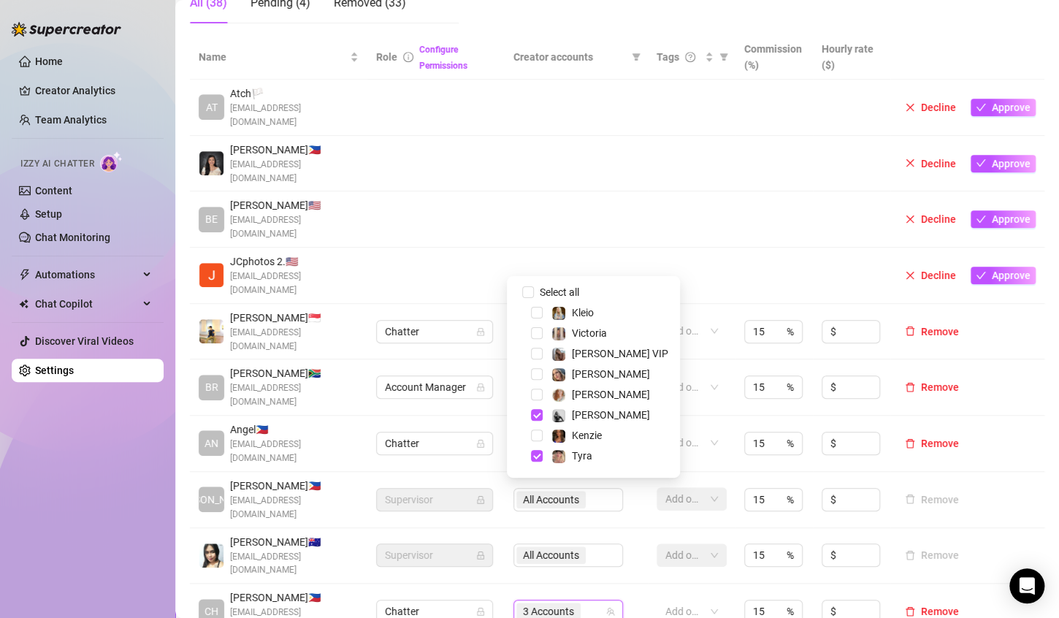  Describe the element at coordinates (49, 61) in the screenshot. I see `a: Home` at that location.